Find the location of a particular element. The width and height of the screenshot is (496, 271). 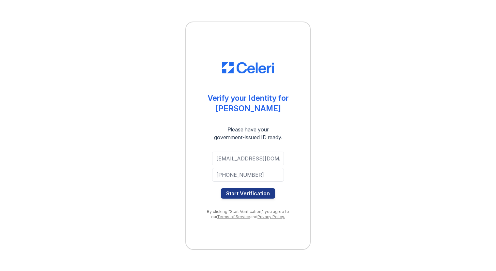

a: Terms of Service is located at coordinates (234, 217).